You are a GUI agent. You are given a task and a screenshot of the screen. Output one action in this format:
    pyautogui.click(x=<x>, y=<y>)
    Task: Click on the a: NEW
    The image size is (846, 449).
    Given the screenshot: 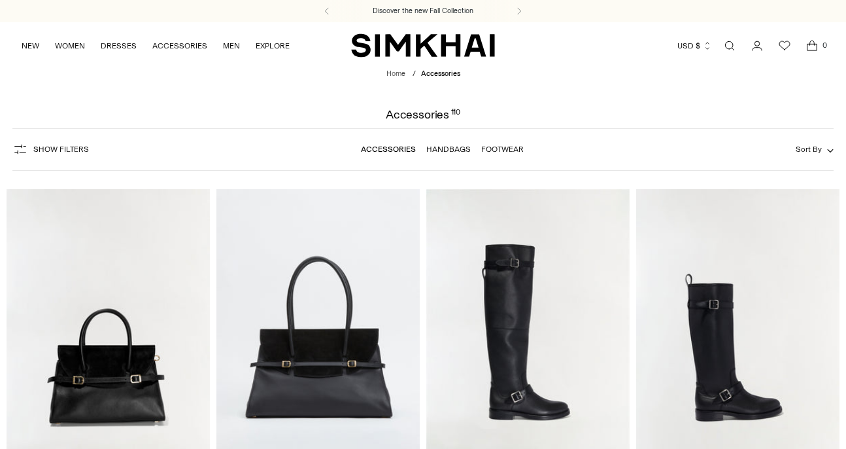 What is the action you would take?
    pyautogui.click(x=30, y=46)
    